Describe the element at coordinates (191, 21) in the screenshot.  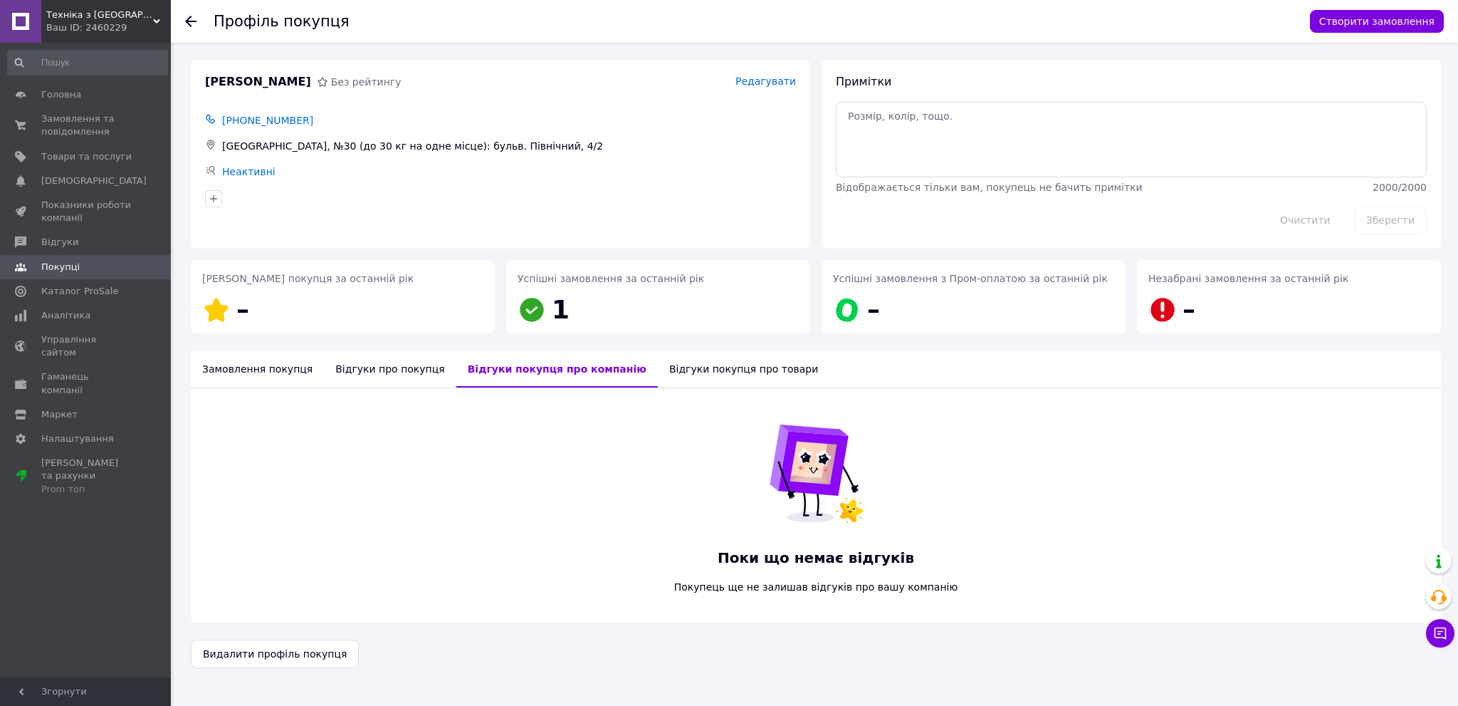
I see `div: Повернутися назад` at that location.